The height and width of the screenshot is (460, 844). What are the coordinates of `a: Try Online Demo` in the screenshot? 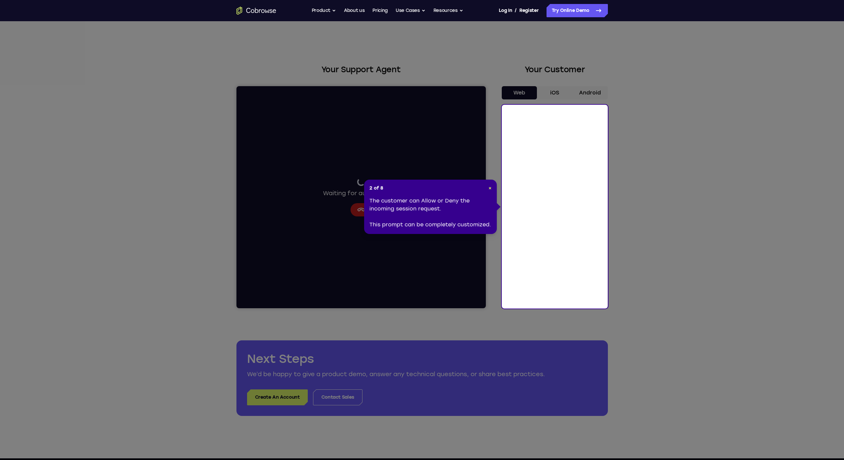 It's located at (577, 11).